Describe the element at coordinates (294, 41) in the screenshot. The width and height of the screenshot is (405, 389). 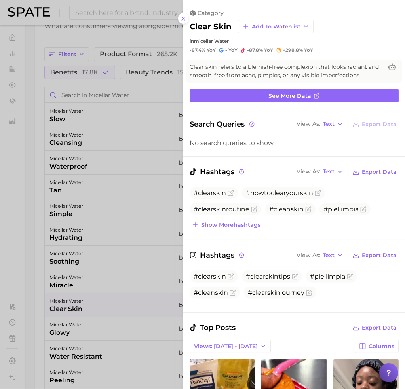
I see `div: in` at that location.